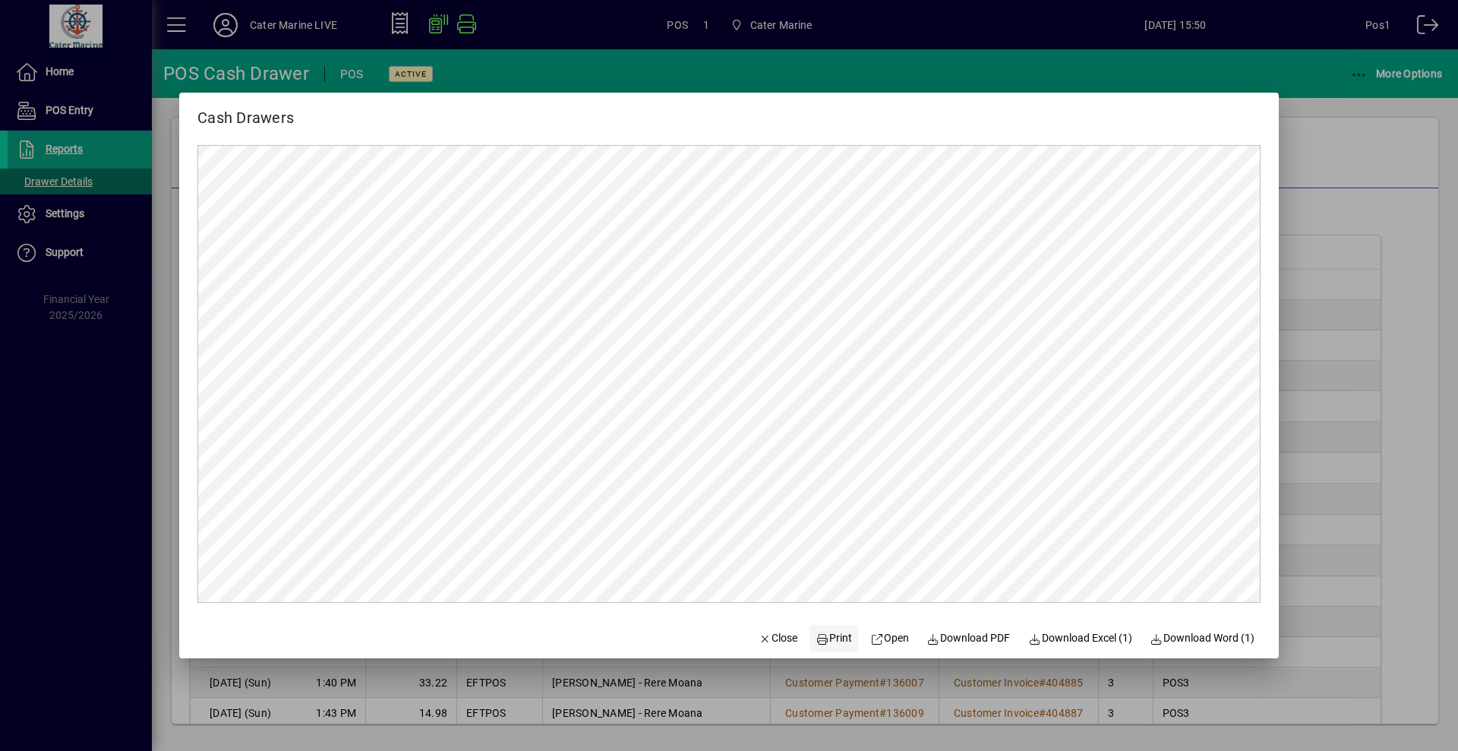 Image resolution: width=1458 pixels, height=751 pixels. Describe the element at coordinates (245, 111) in the screenshot. I see `h2: Cash Drawers` at that location.